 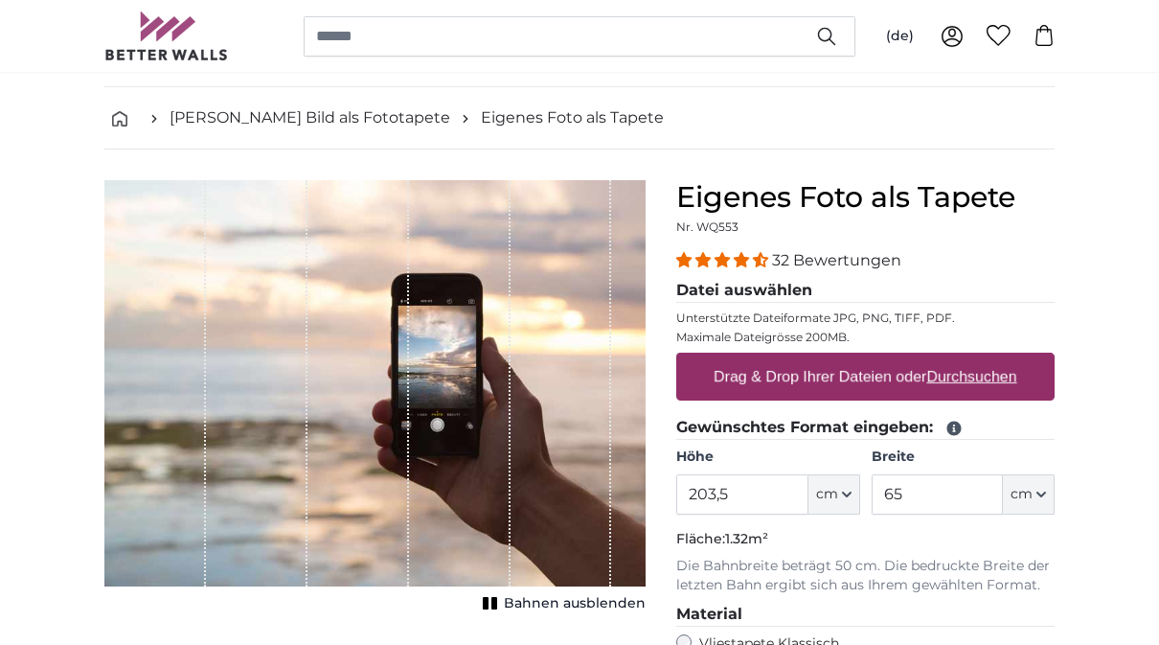 What do you see at coordinates (865, 318) in the screenshot?
I see `p: Unterstützte Dateiformate JPG, PNG, TIFF, PDF.` at bounding box center [865, 318].